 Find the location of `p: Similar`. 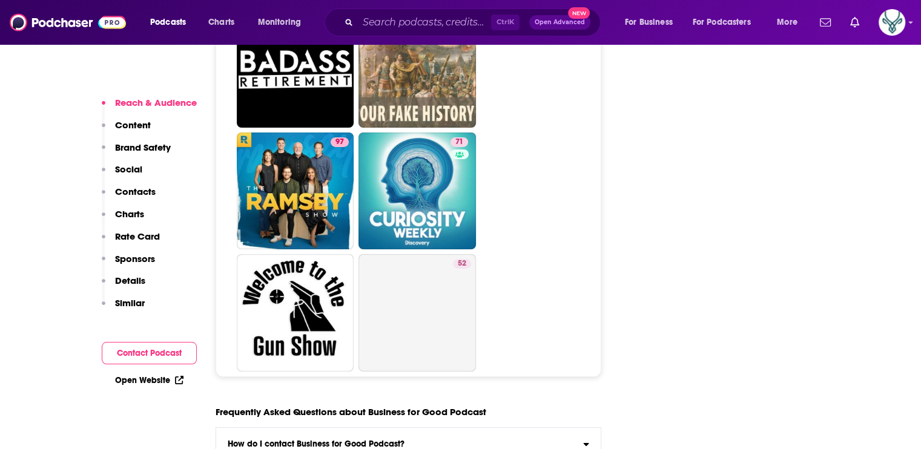

p: Similar is located at coordinates (130, 303).